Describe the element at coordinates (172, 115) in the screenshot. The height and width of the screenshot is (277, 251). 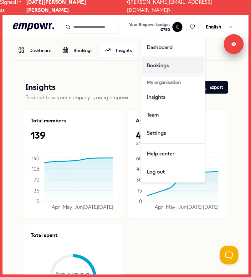
I see `div: Team` at that location.